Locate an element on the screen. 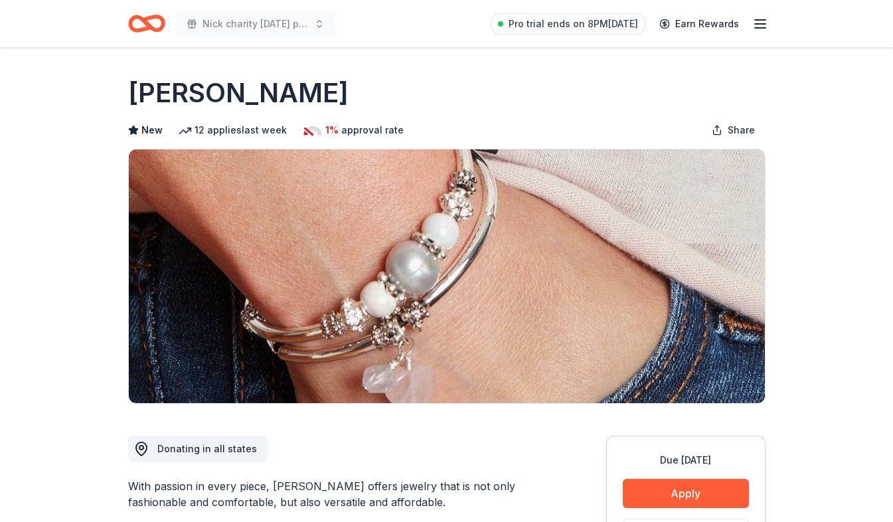  a: Home is located at coordinates (147, 23).